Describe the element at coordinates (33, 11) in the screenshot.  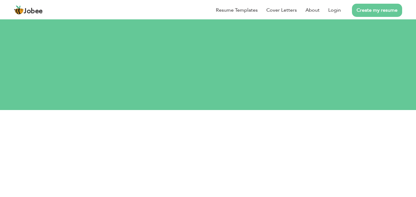
I see `span: Jobee` at that location.